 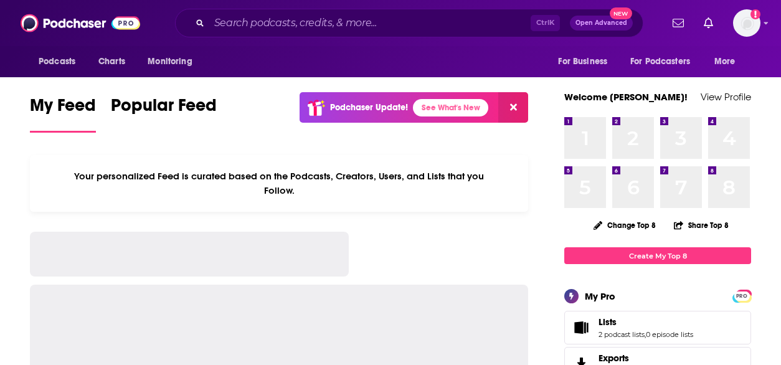 What do you see at coordinates (701, 225) in the screenshot?
I see `button: Share Top 8` at bounding box center [701, 225].